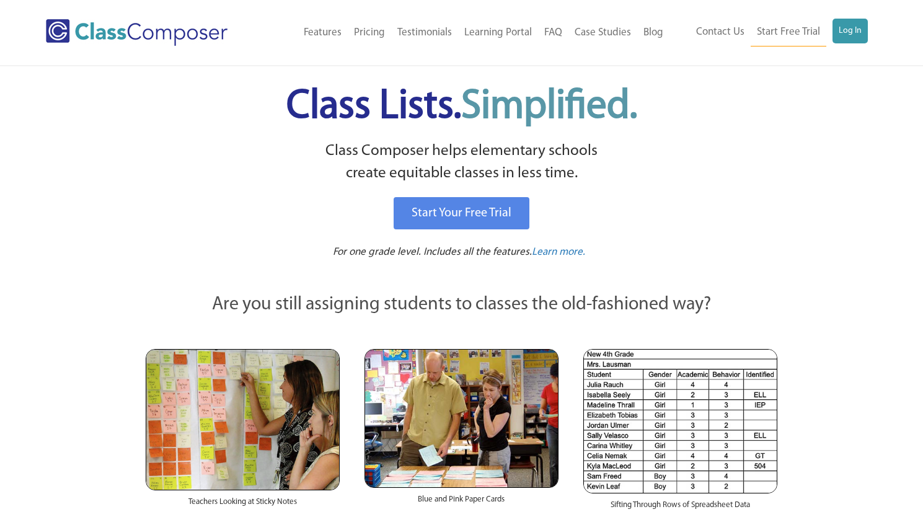 The height and width of the screenshot is (517, 923). Describe the element at coordinates (558, 252) in the screenshot. I see `span: Learn more.` at that location.